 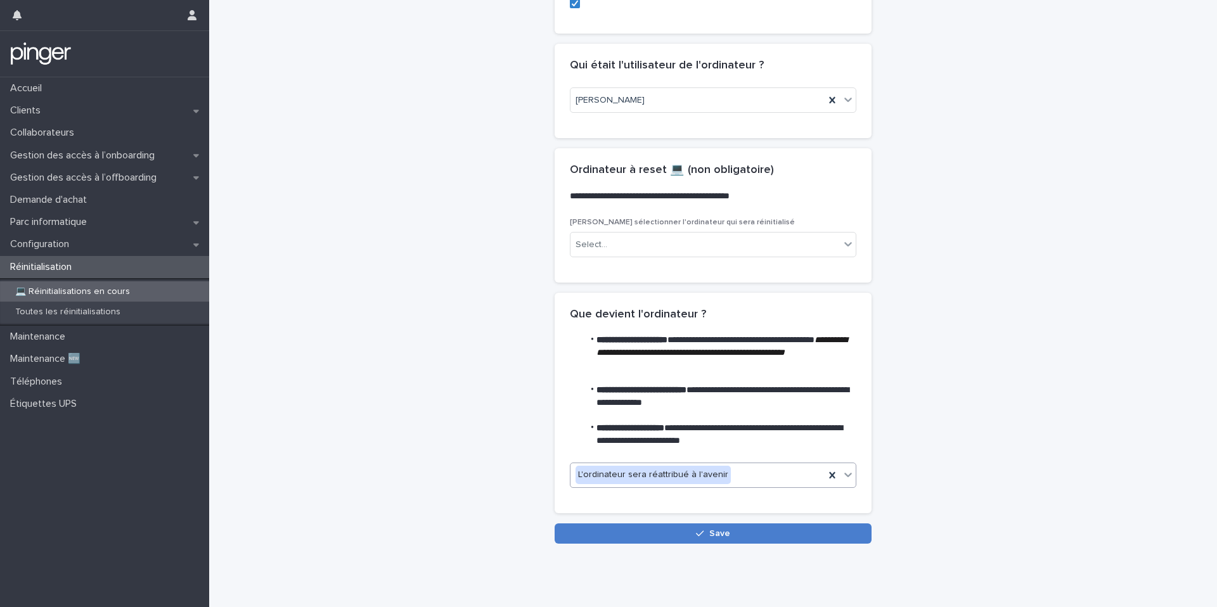 I want to click on h2: Ordinateur à reset 💻 (non obligatoire), so click(x=672, y=170).